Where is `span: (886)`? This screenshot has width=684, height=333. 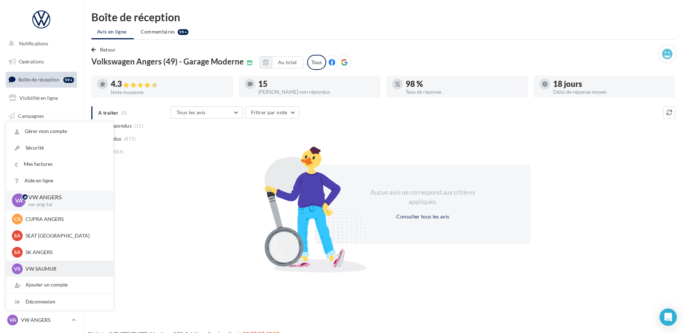 span: (886) is located at coordinates (118, 152).